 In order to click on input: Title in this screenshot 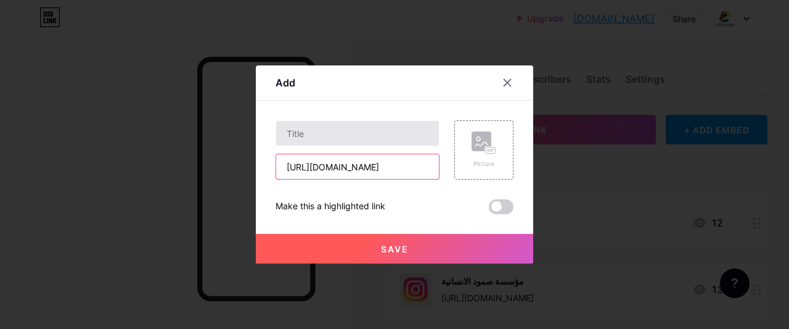, I will do `click(358, 133)`.